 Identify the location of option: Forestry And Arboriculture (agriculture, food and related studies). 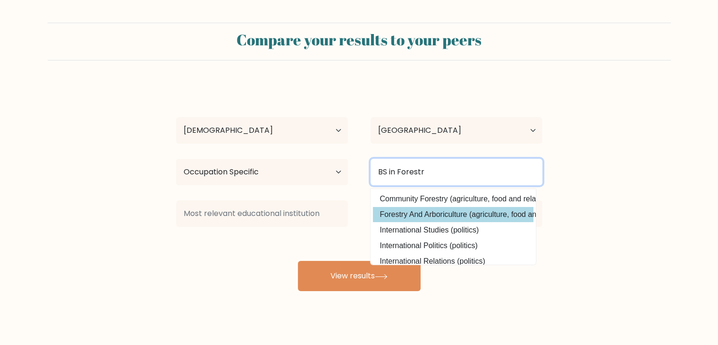
(453, 214).